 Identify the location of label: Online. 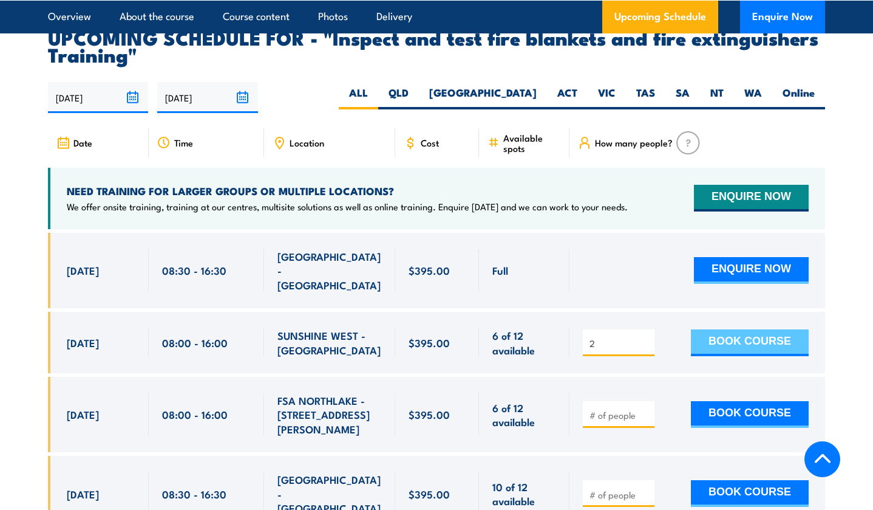
(799, 97).